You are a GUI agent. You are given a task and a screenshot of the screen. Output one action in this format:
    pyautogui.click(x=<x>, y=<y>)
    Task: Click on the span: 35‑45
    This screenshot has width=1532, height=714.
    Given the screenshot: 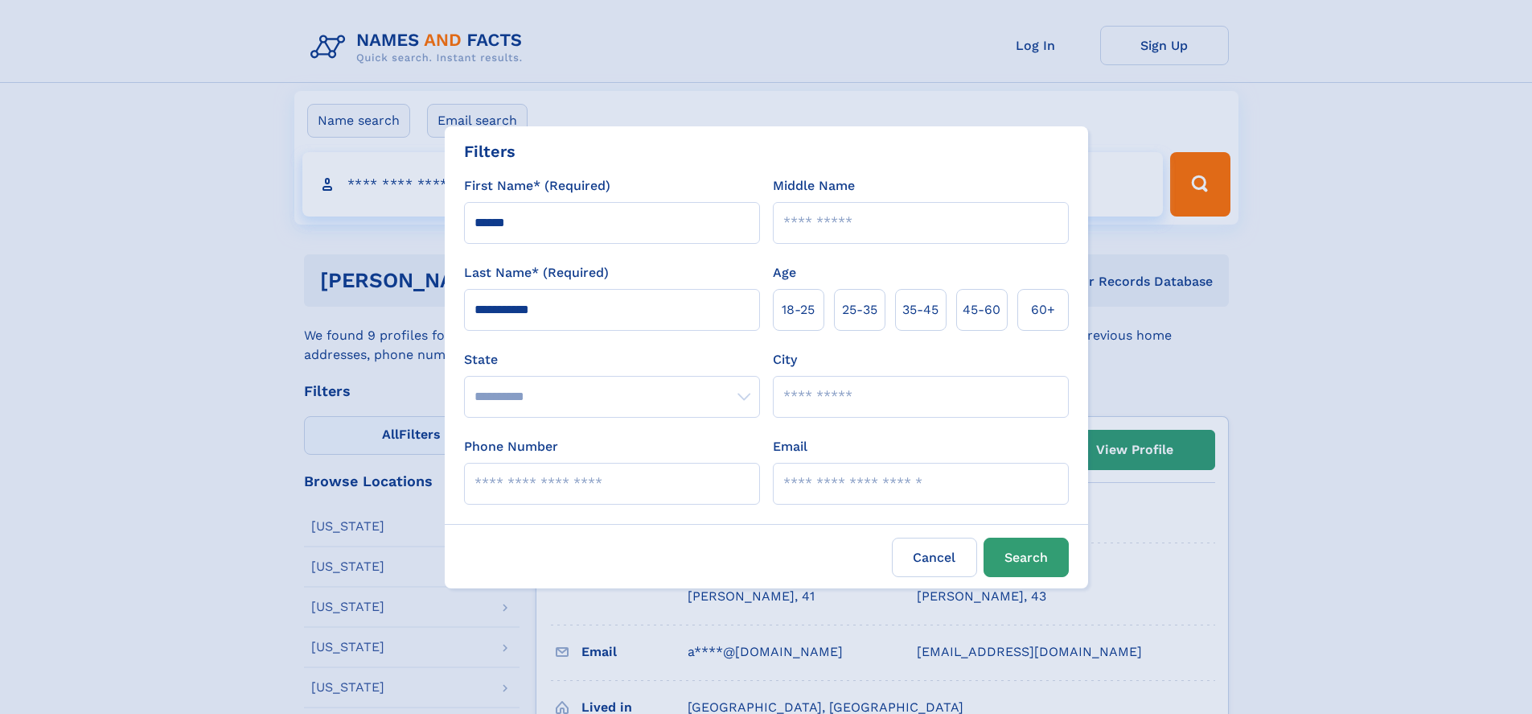 What is the action you would take?
    pyautogui.click(x=920, y=310)
    